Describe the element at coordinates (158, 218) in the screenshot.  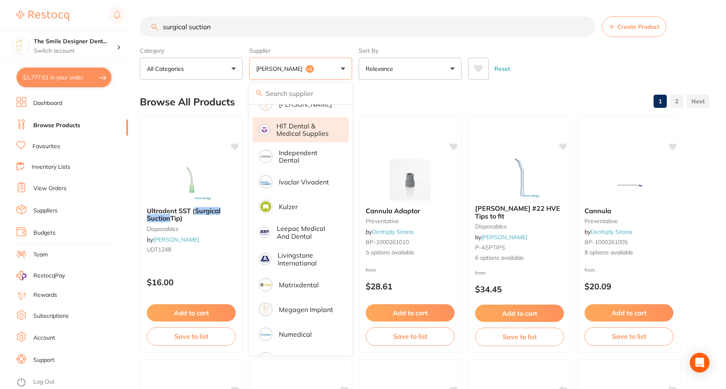
I see `em: Suction` at that location.